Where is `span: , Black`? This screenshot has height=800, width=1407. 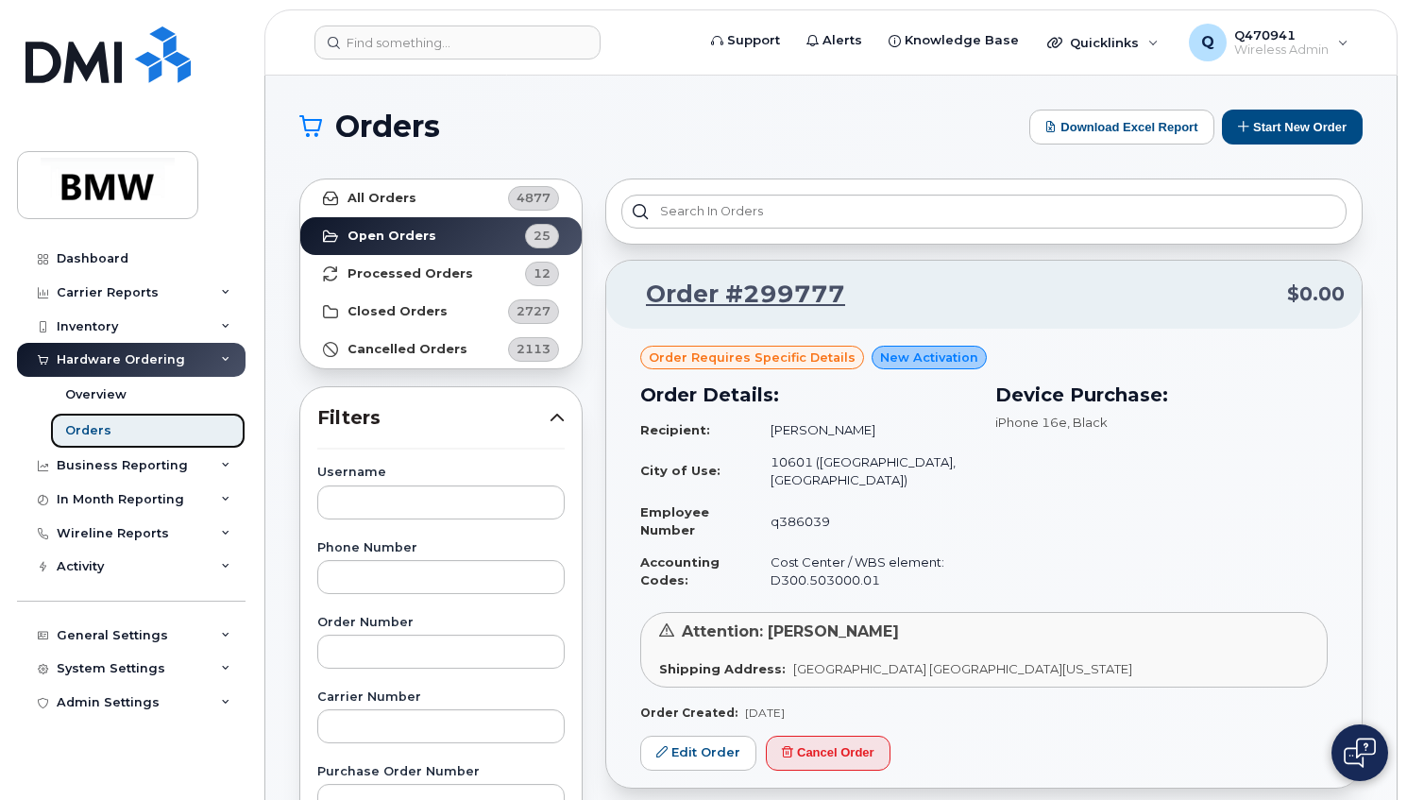
span: , Black is located at coordinates (1087, 422).